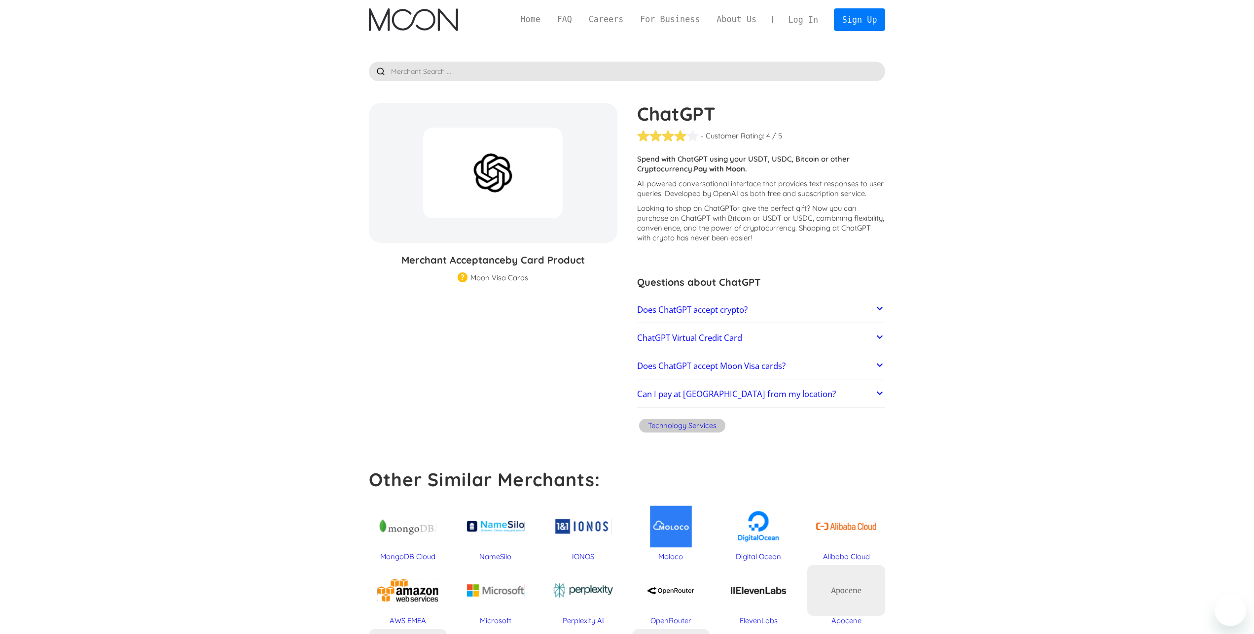  What do you see at coordinates (682, 427) in the screenshot?
I see `a: Technology Services` at bounding box center [682, 427].